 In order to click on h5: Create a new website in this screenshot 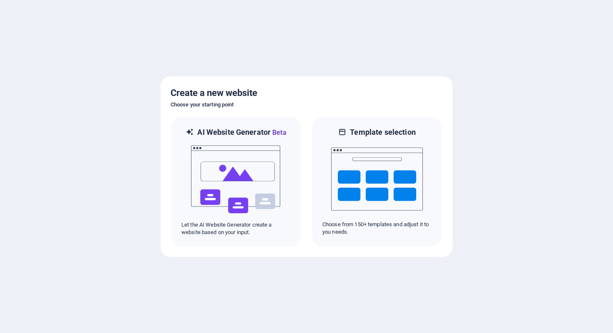, I will do `click(306, 93)`.